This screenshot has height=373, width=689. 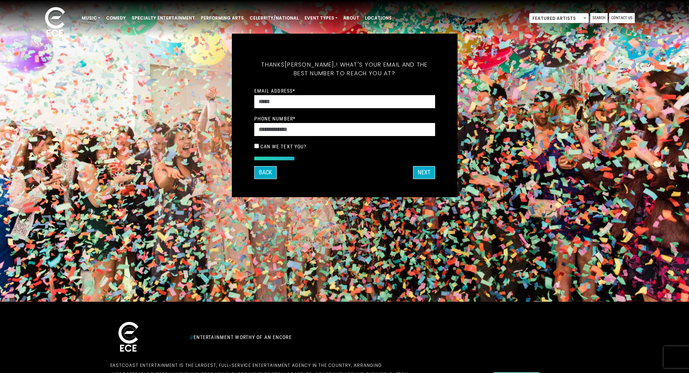 I want to click on a: Locations, so click(x=379, y=18).